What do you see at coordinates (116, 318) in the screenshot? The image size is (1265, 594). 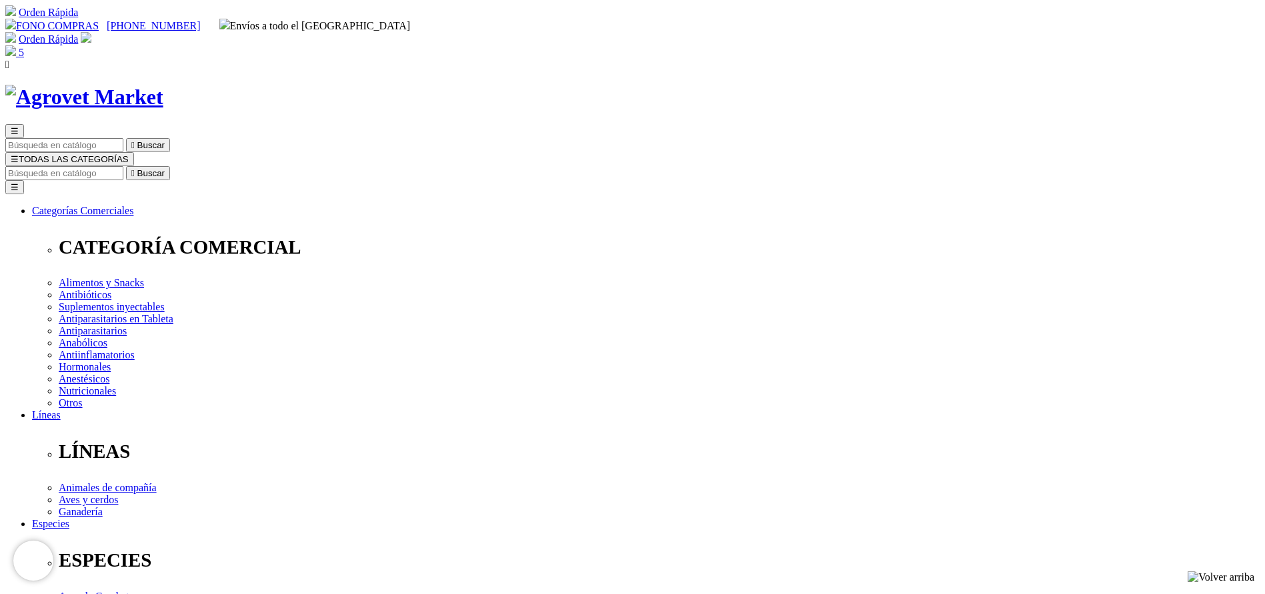 I see `a: Antiparasitarios en Tableta` at bounding box center [116, 318].